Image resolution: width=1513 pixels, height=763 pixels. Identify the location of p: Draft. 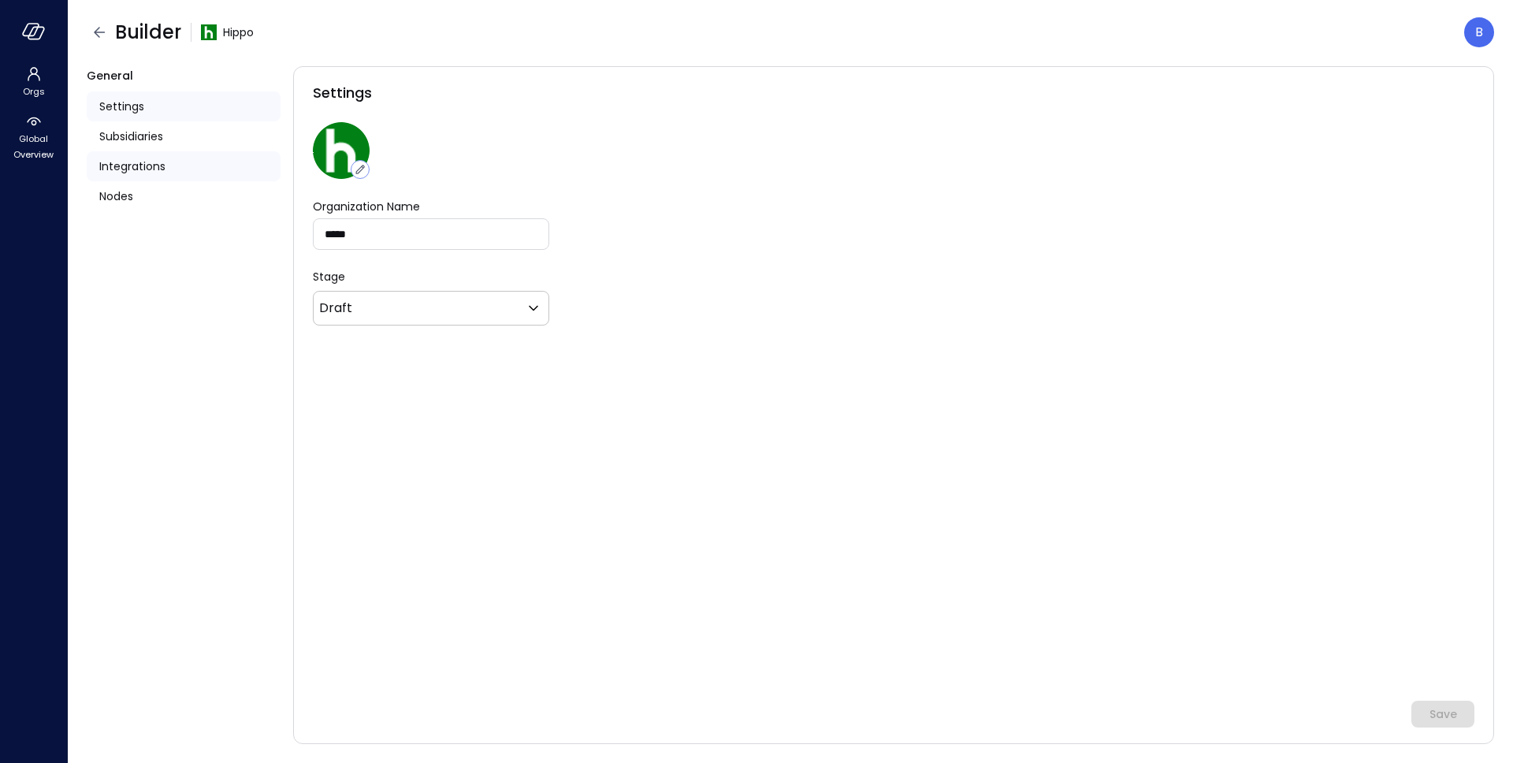
(336, 308).